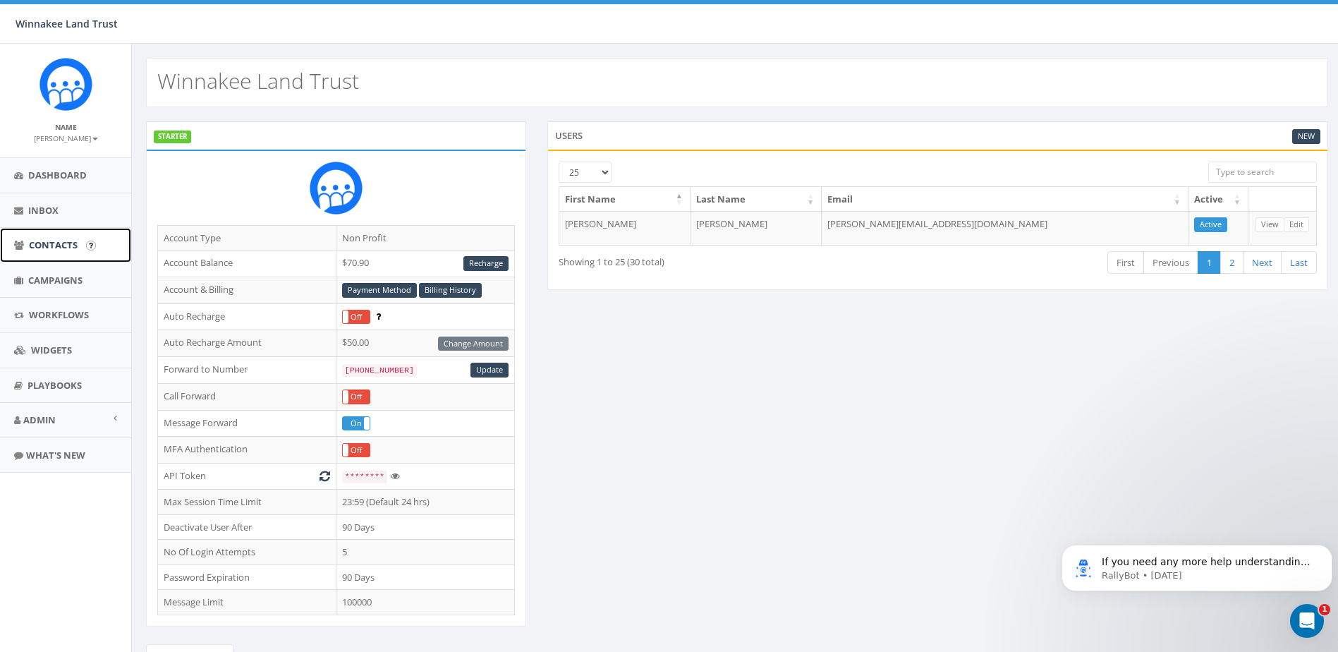  Describe the element at coordinates (59, 315) in the screenshot. I see `span: Workflows` at that location.